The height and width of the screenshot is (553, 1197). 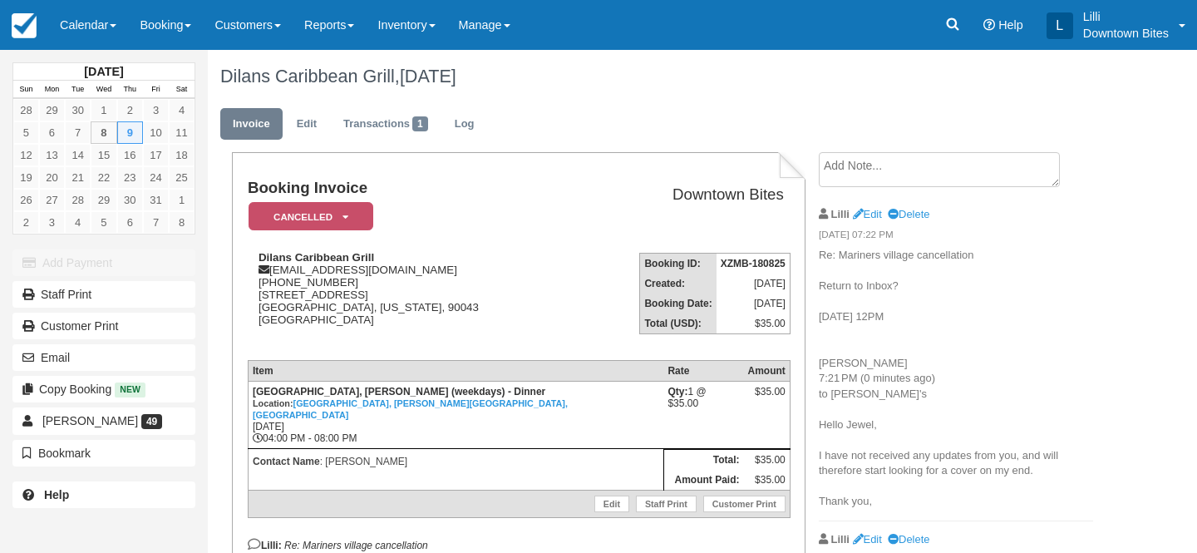 I want to click on button: Email, so click(x=104, y=357).